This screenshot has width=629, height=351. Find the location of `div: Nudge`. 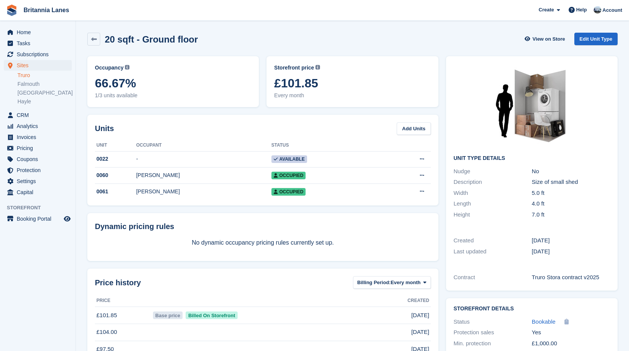

div: Nudge is located at coordinates (493, 171).